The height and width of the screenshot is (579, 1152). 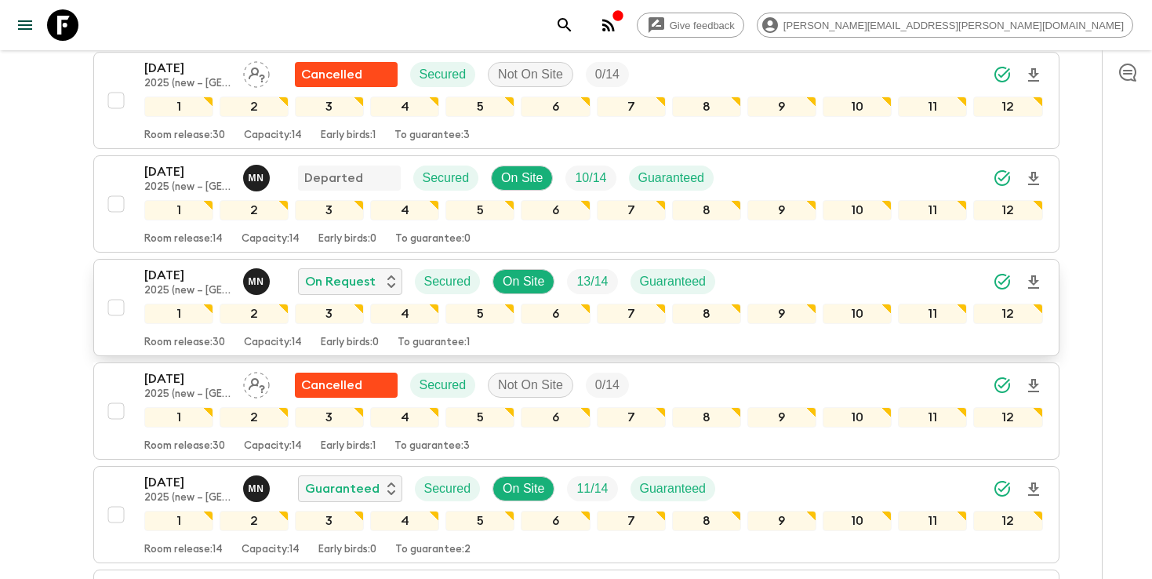 I want to click on p: 11 / 14, so click(x=592, y=488).